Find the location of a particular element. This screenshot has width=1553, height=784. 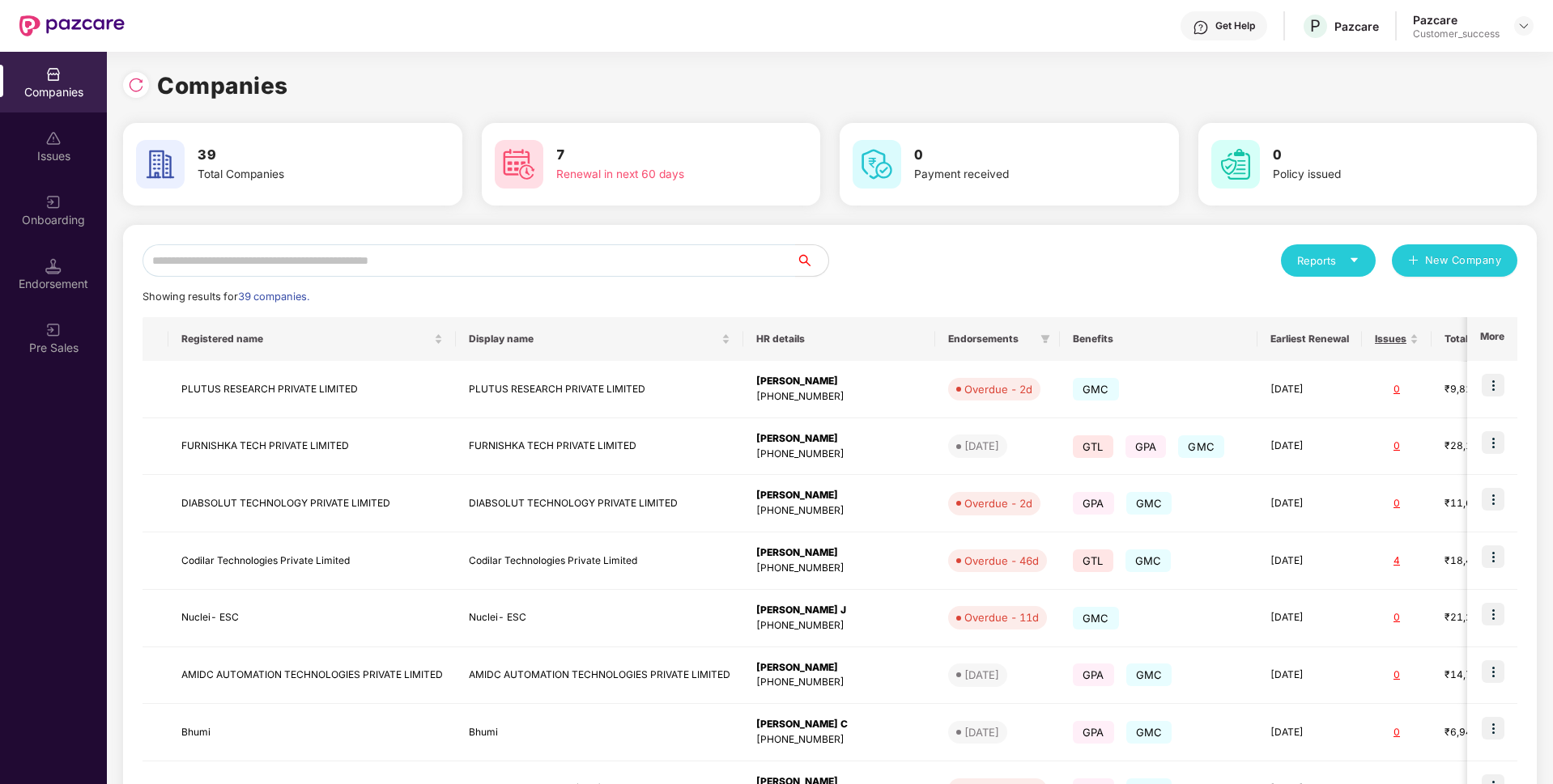

h1: Companies is located at coordinates (223, 86).